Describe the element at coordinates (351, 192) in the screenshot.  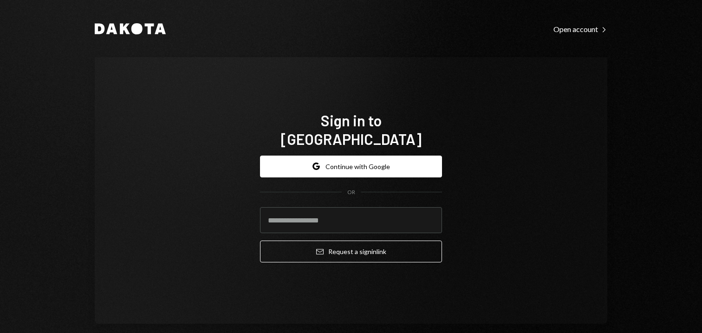
I see `div: OR` at that location.